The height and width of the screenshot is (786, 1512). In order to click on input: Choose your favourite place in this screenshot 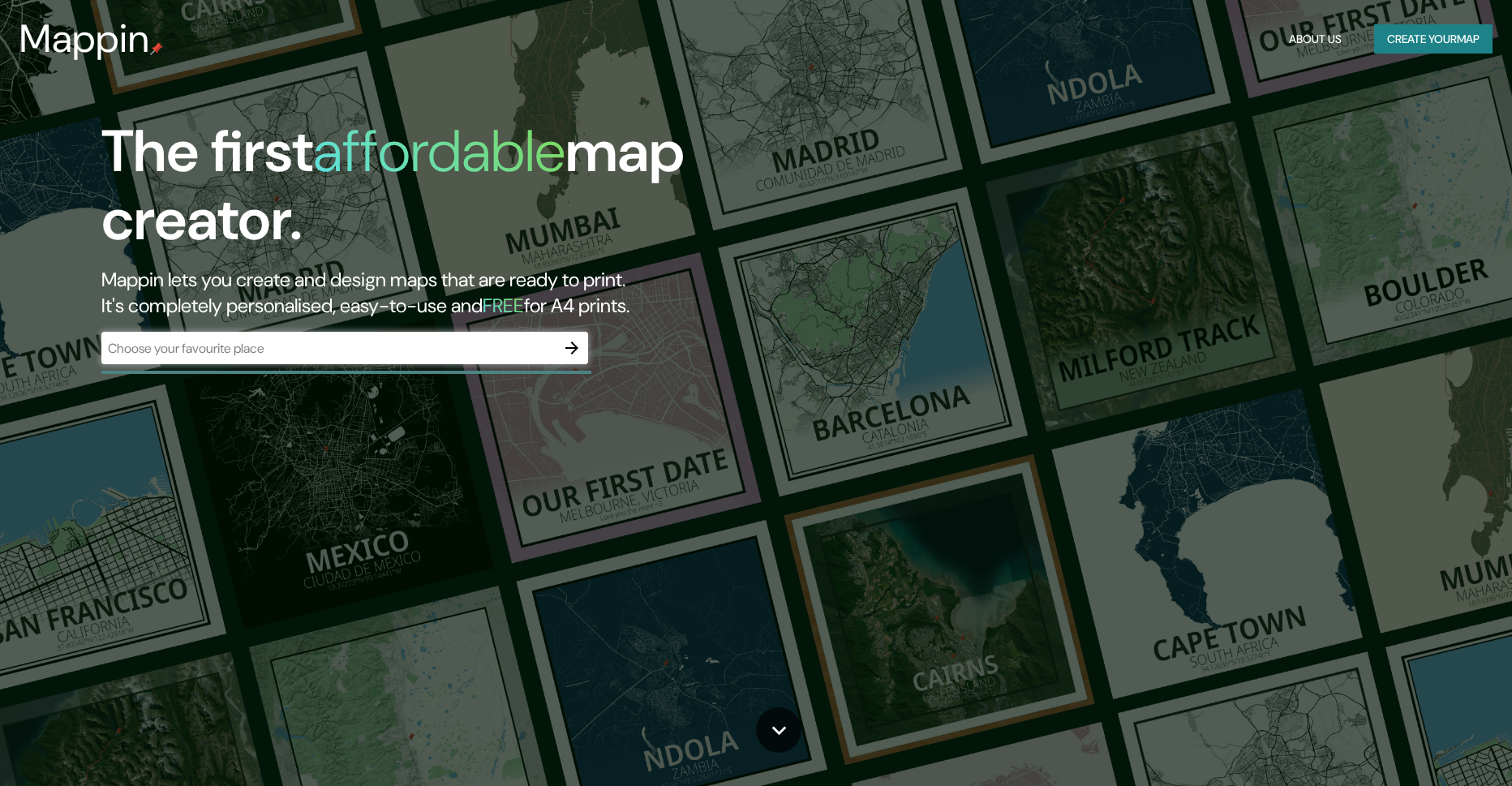, I will do `click(329, 349)`.